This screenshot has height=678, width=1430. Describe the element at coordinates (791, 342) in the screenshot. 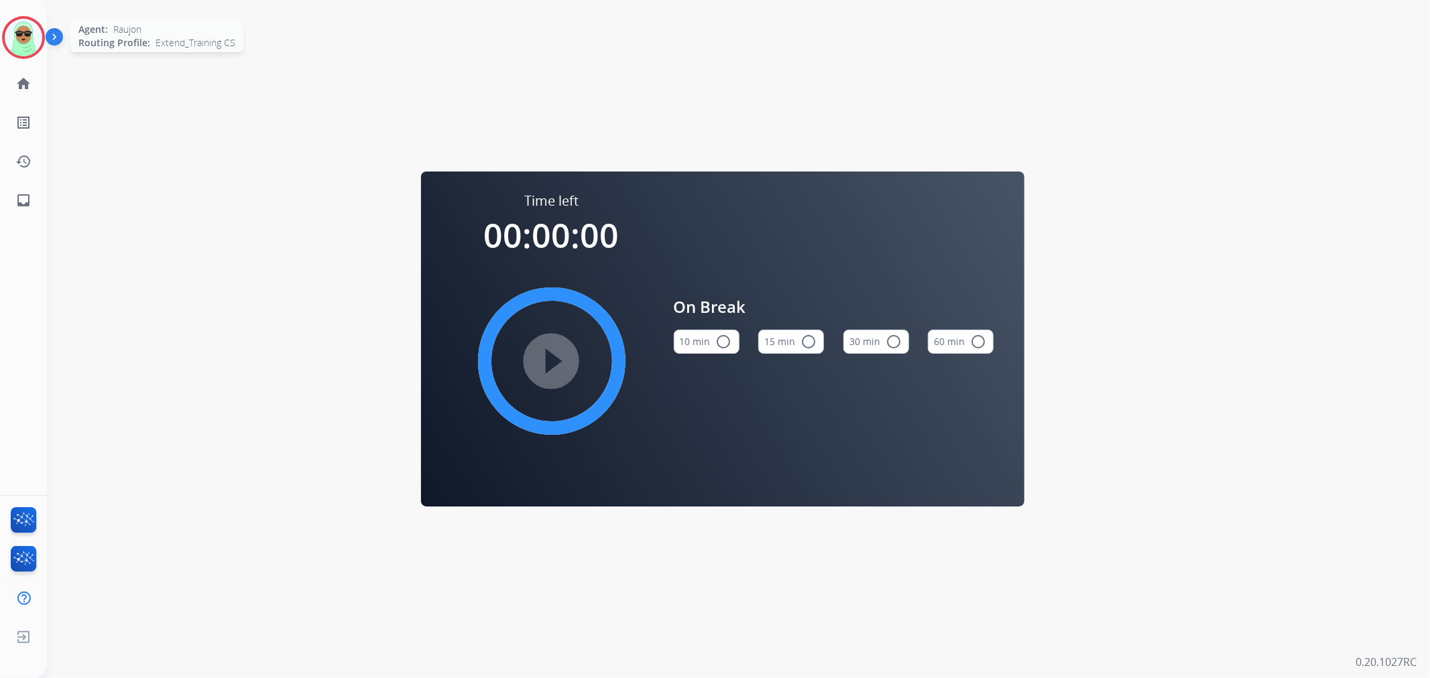

I see `button: 15 min` at that location.